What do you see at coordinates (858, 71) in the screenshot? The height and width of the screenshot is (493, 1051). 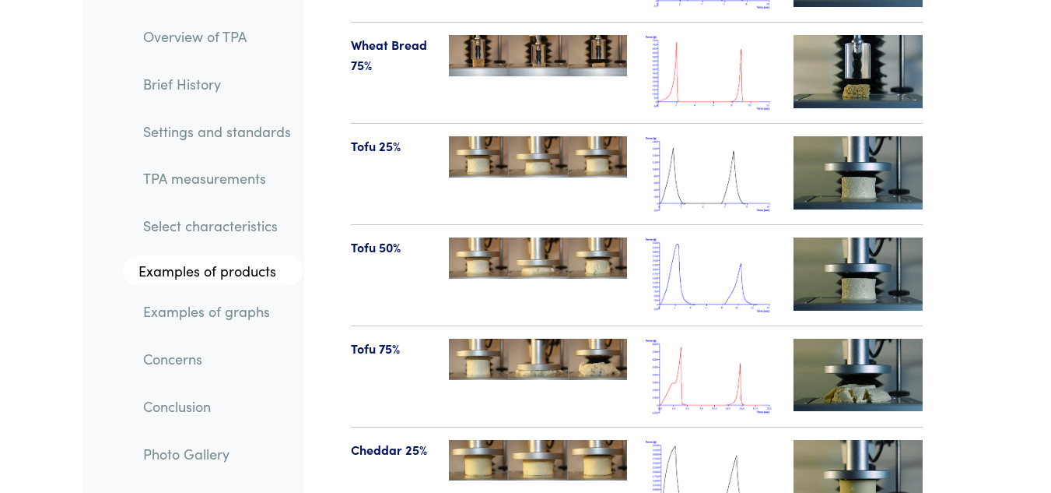 I see `img: wheat_bread-videotn-75.jpg` at bounding box center [858, 71].